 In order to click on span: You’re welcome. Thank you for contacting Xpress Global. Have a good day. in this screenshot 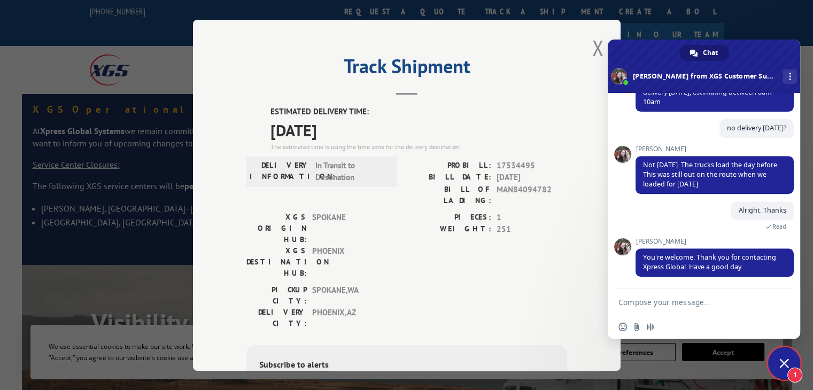, I will do `click(709, 262)`.